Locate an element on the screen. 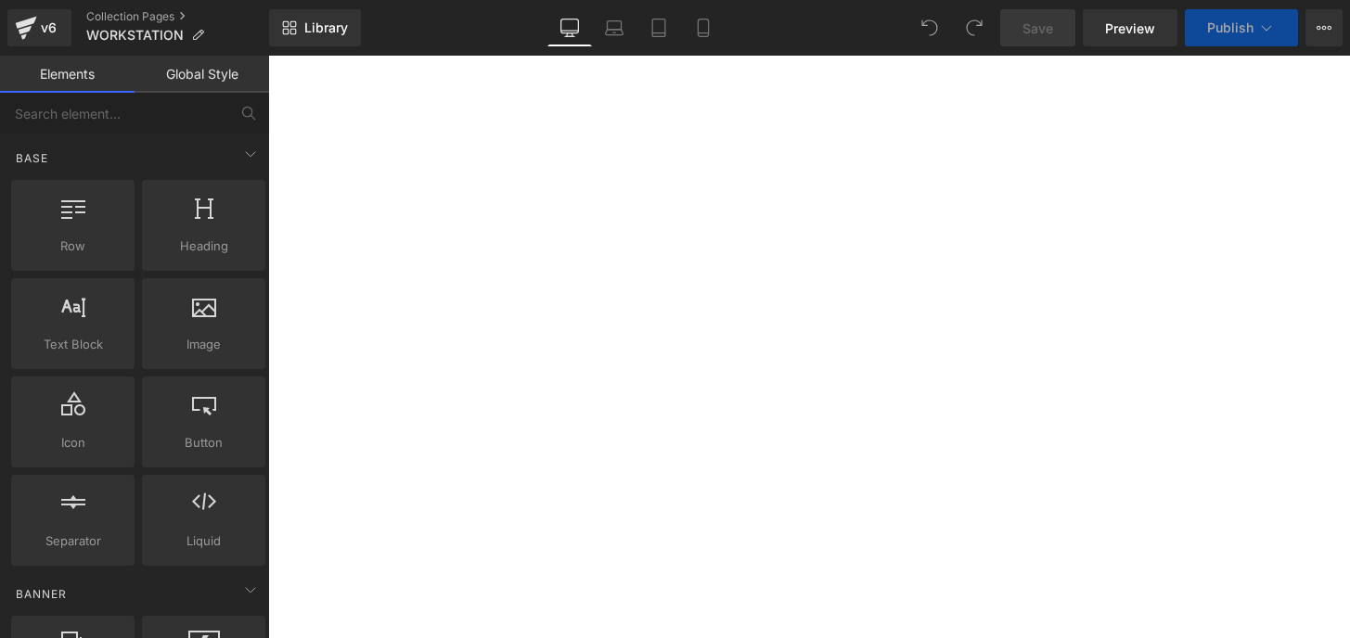 Image resolution: width=1350 pixels, height=638 pixels. button: Publish is located at coordinates (1241, 28).